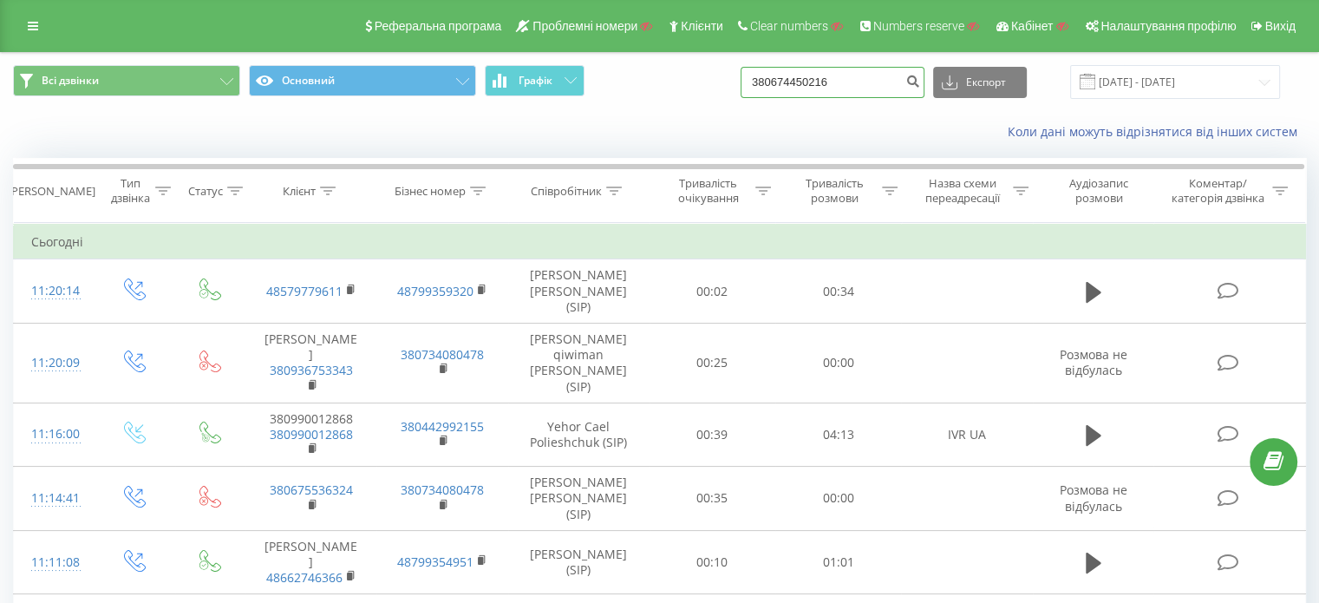 The width and height of the screenshot is (1319, 603). Describe the element at coordinates (966, 434) in the screenshot. I see `td: IVR UA` at that location.